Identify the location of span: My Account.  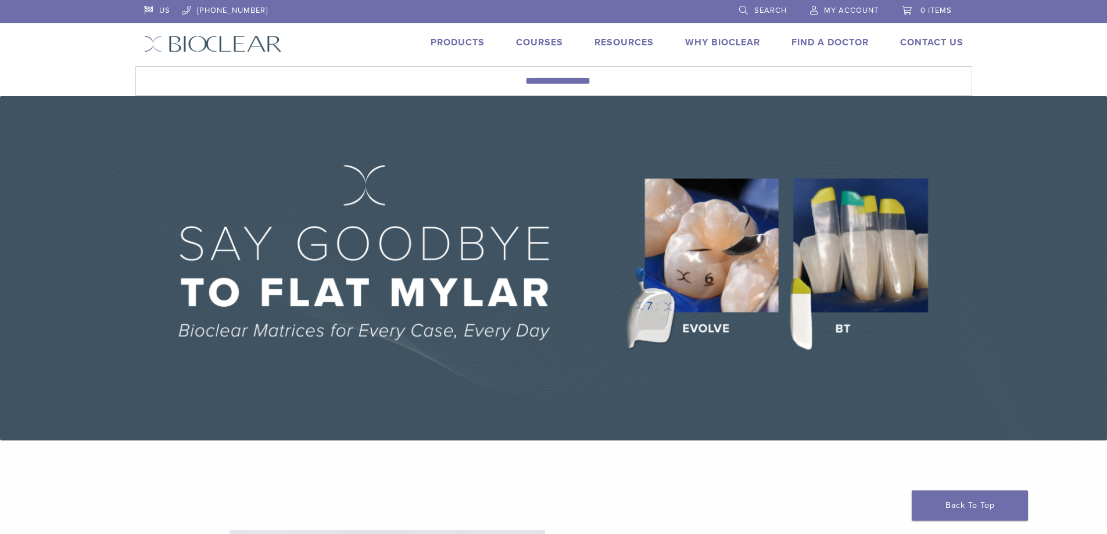
(851, 10).